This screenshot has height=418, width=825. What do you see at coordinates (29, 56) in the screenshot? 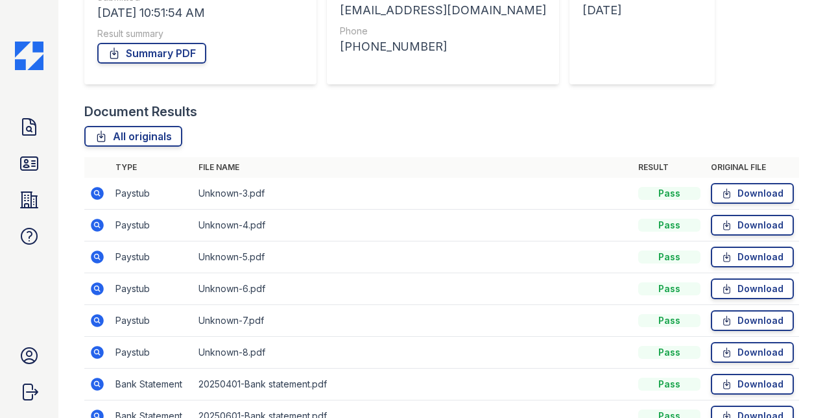
I see `img: CE_Icon_Blue-c292c112584629df590d857e76928e9f676e5b41ef8f769ba2f05ee15b207248.png` at bounding box center [29, 56].